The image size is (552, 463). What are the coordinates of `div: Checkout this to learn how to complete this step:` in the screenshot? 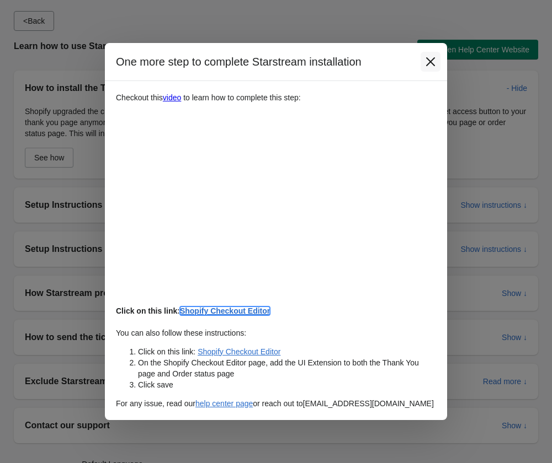 It's located at (276, 98).